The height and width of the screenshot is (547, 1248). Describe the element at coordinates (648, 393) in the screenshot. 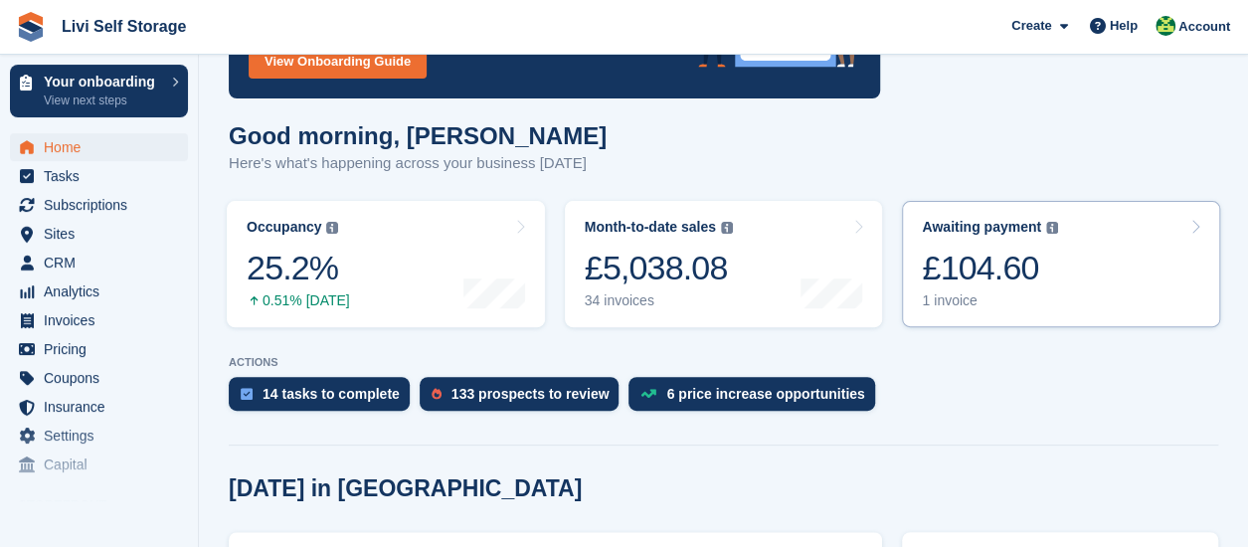

I see `img: price_increase_opportunities-93ffe204e8149a01c8c9dc8f82e8f89637d9d84a8eef4429ea346261dce0b2c0.svg` at that location.